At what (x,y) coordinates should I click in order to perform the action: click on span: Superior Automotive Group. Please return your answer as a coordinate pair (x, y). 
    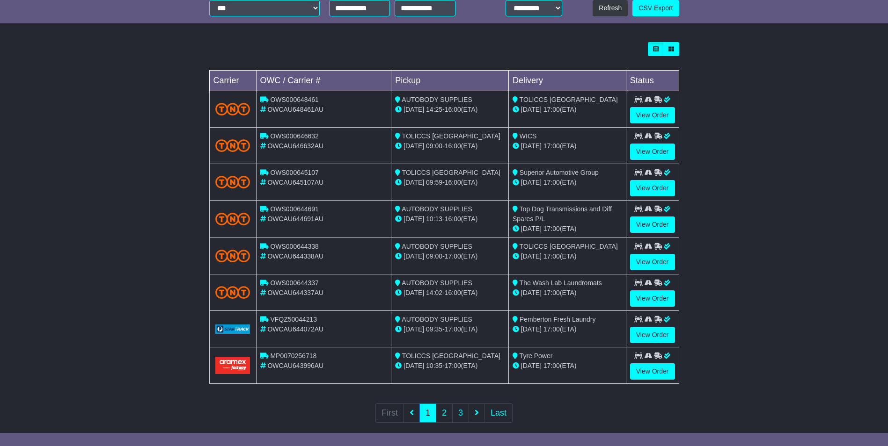
    Looking at the image, I should click on (559, 173).